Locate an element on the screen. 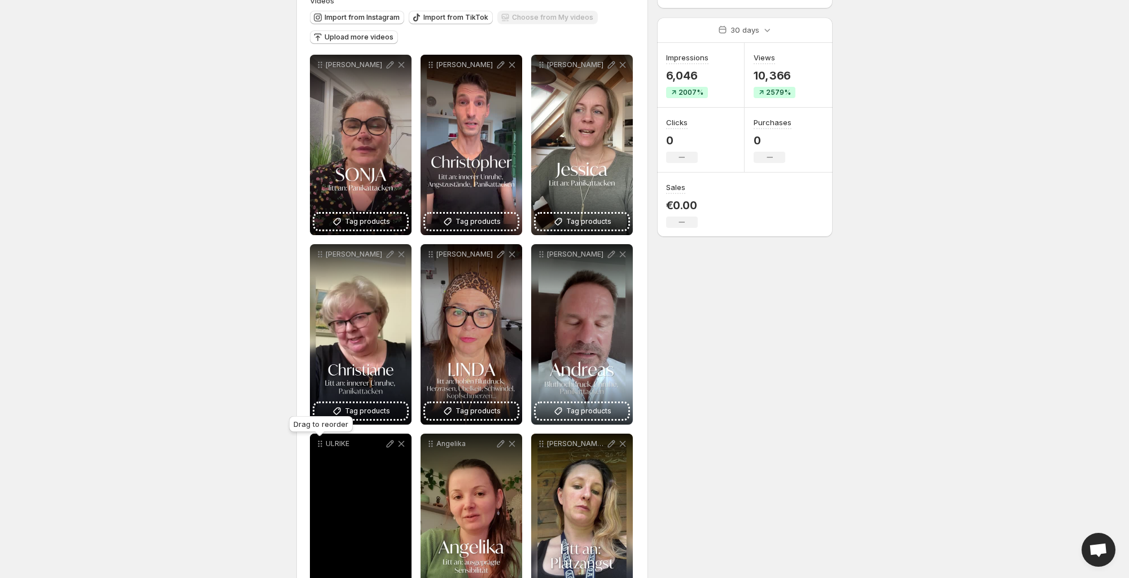  h3: Views is located at coordinates (764, 58).